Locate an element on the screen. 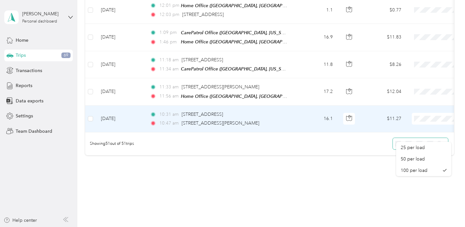  span: 100 per load is located at coordinates (414, 170).